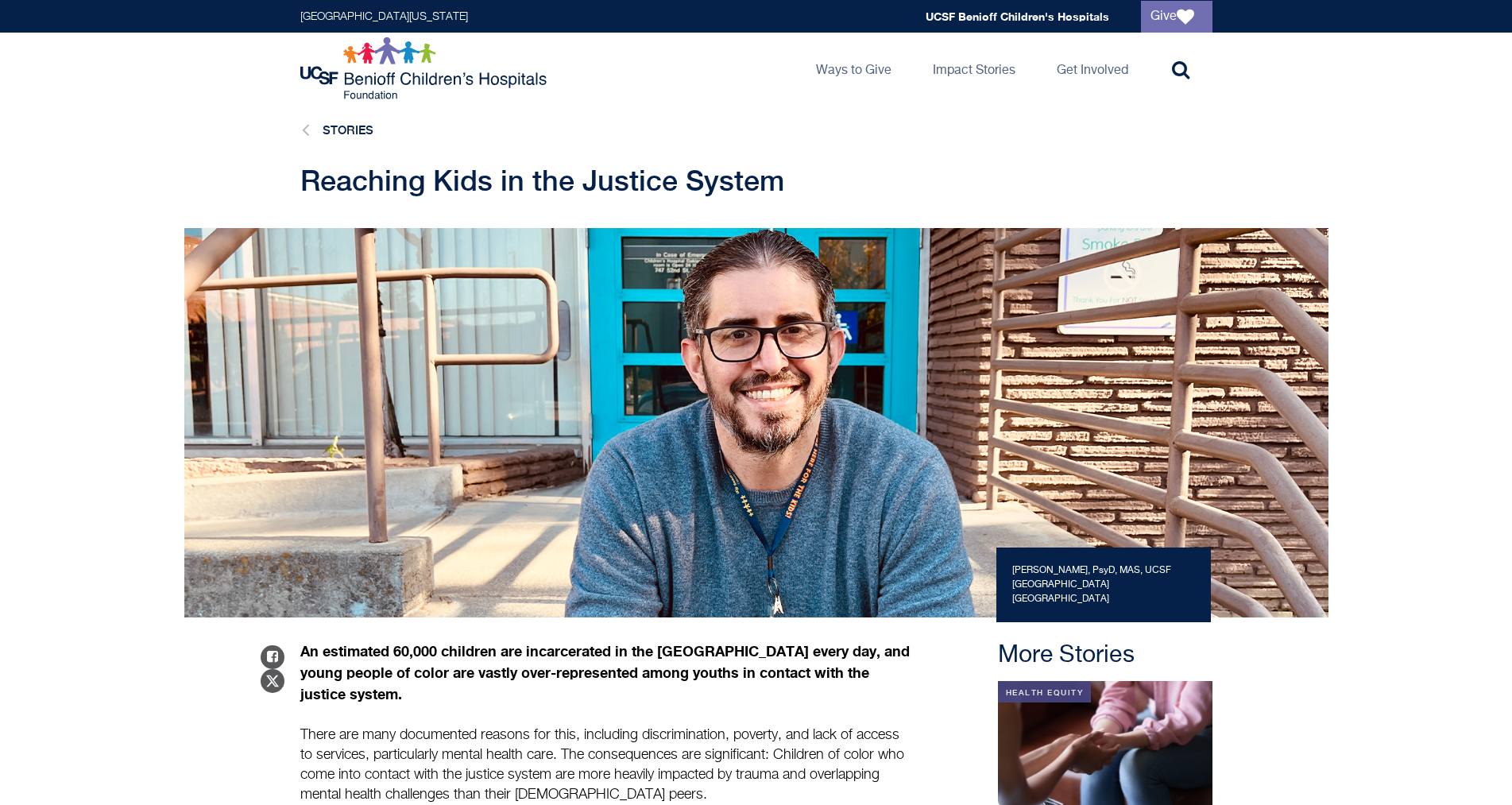  I want to click on a: Give, so click(1177, 17).